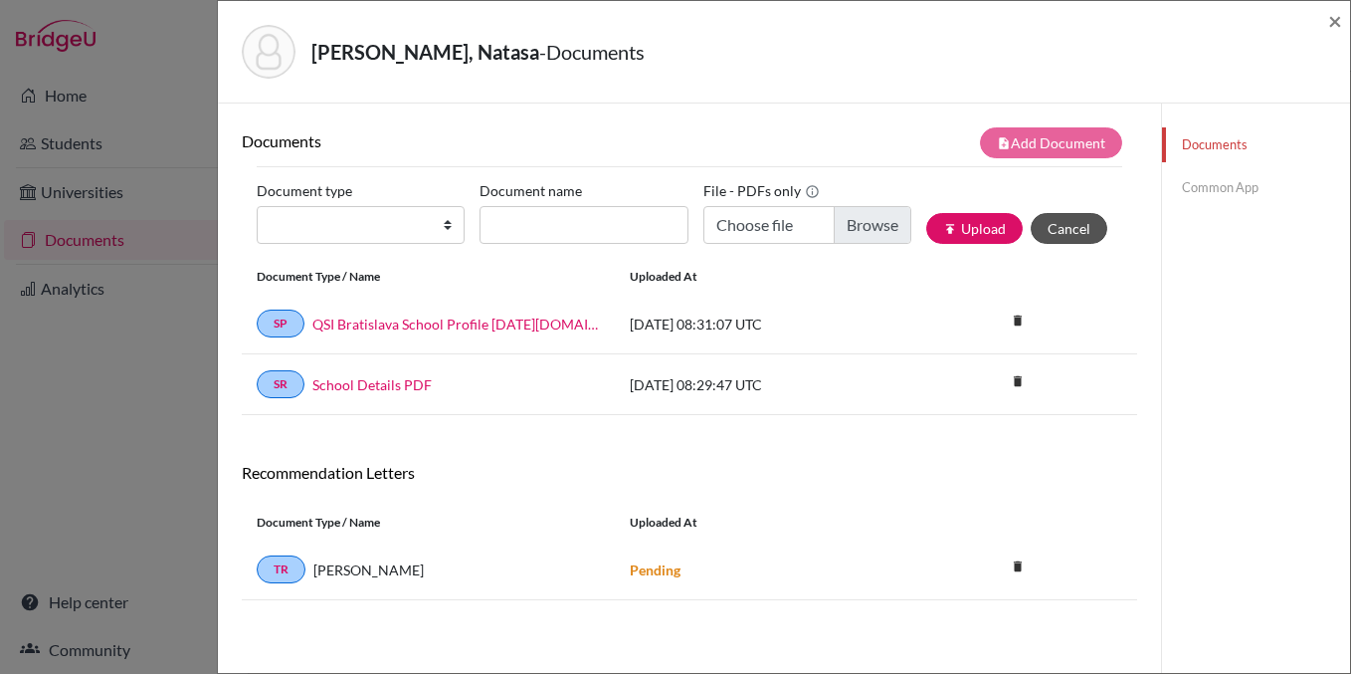 Image resolution: width=1351 pixels, height=674 pixels. What do you see at coordinates (281, 569) in the screenshot?
I see `a: TR` at bounding box center [281, 569].